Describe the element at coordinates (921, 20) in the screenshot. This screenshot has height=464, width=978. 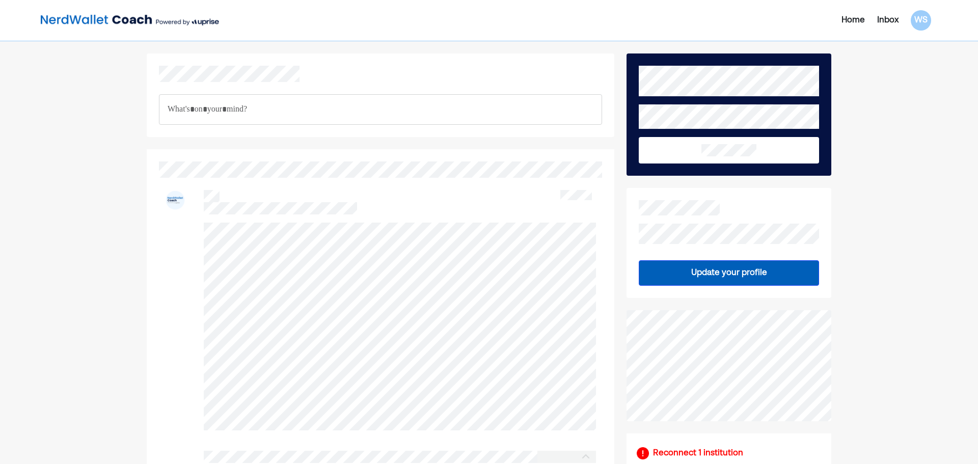
I see `div: WS` at that location.